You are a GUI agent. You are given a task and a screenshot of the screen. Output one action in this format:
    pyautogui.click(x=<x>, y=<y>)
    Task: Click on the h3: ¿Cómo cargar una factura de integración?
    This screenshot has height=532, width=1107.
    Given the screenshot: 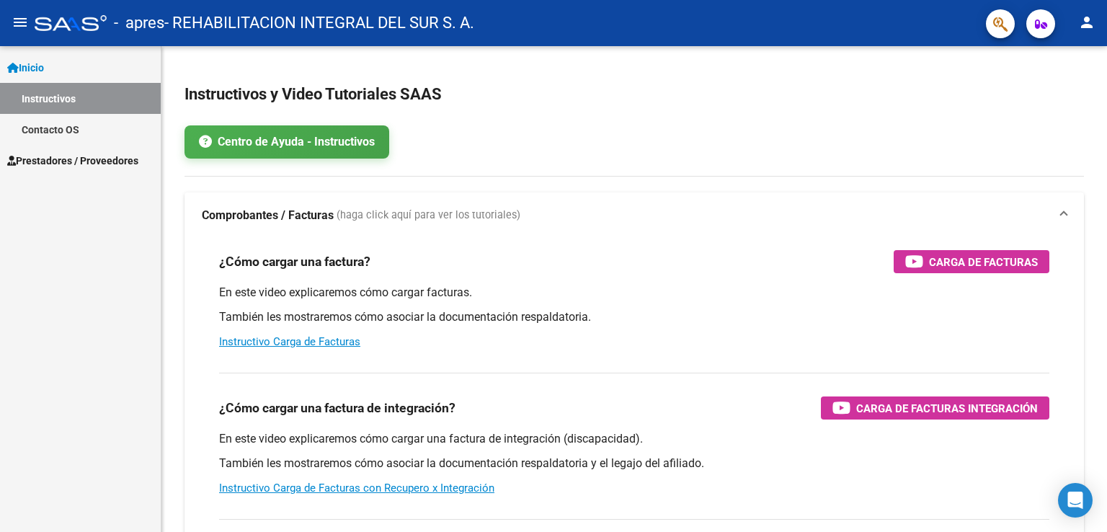 What is the action you would take?
    pyautogui.click(x=337, y=408)
    